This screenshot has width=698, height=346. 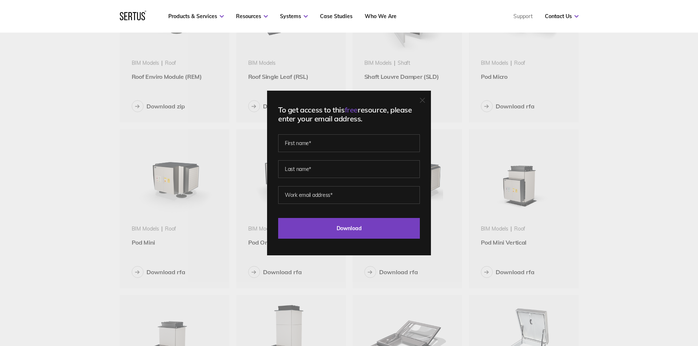 What do you see at coordinates (349, 114) in the screenshot?
I see `div: To get access to this resource, please enter your email address.` at bounding box center [349, 114].